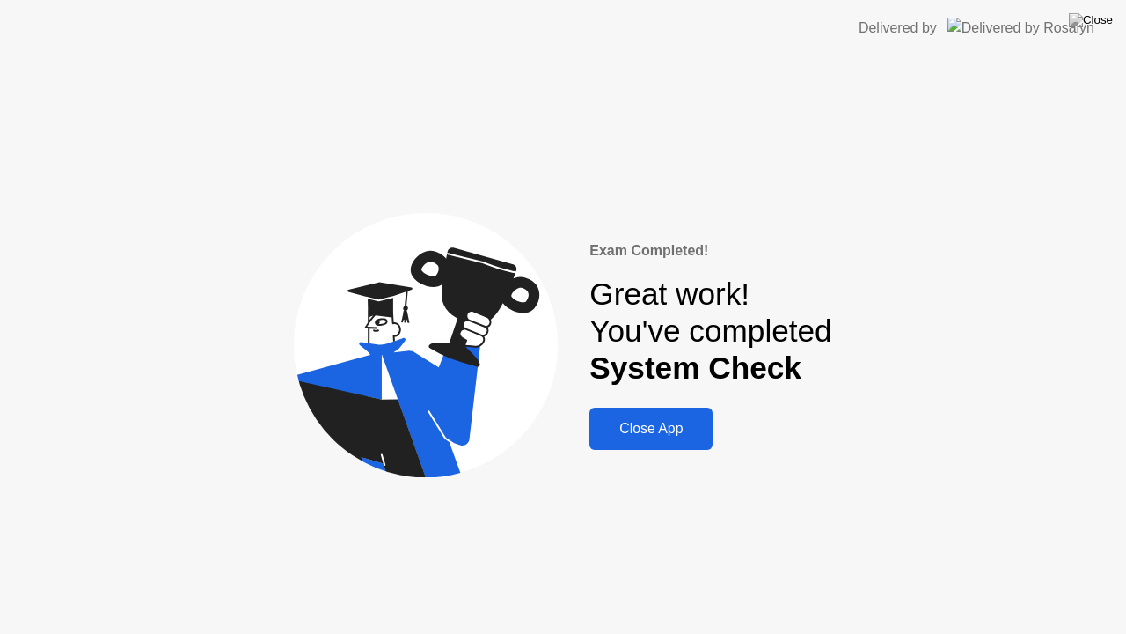  Describe the element at coordinates (710, 331) in the screenshot. I see `div: Great work! You've completed` at that location.